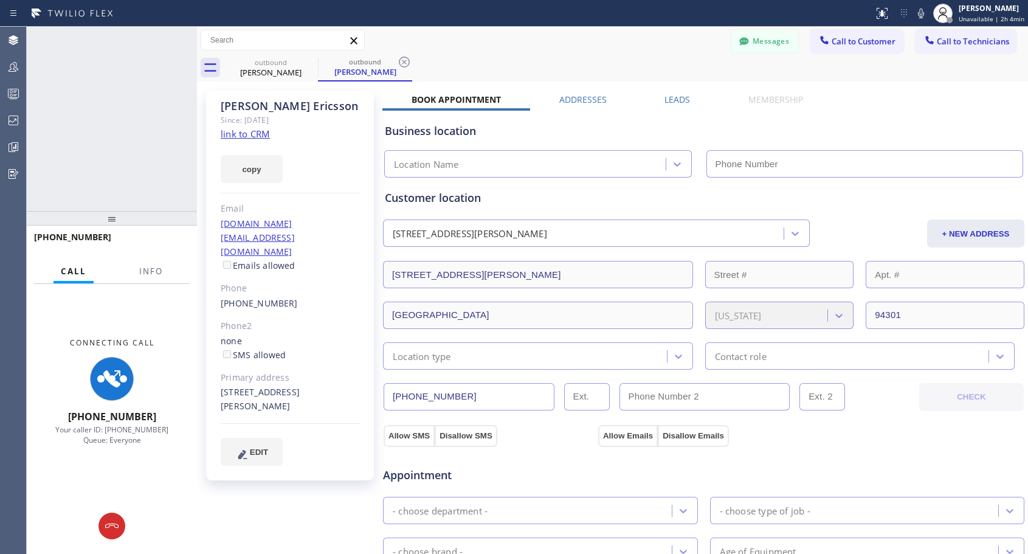  Describe the element at coordinates (489, 475) in the screenshot. I see `span: Appointment` at that location.